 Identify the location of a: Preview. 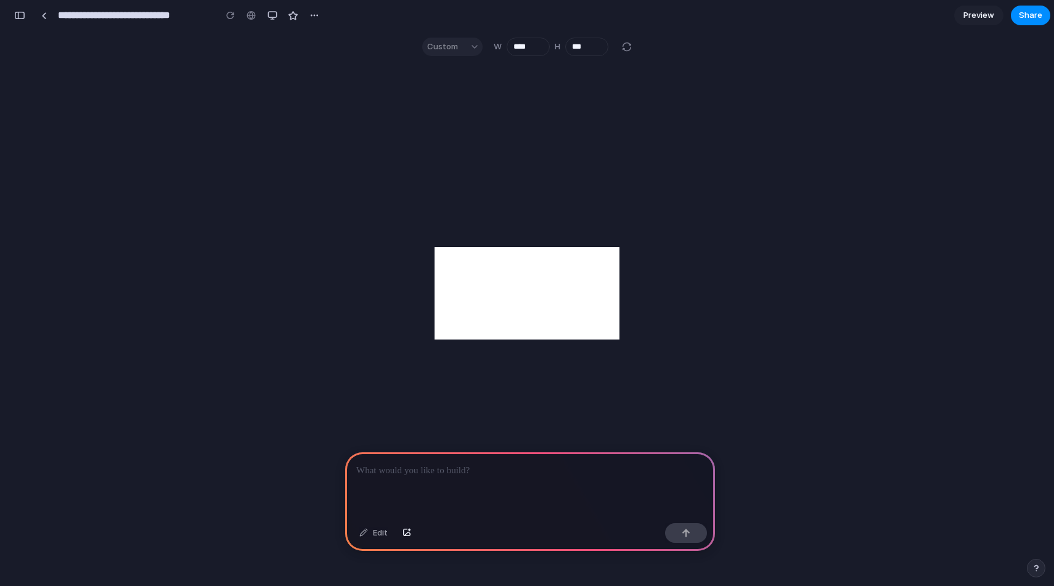
(979, 15).